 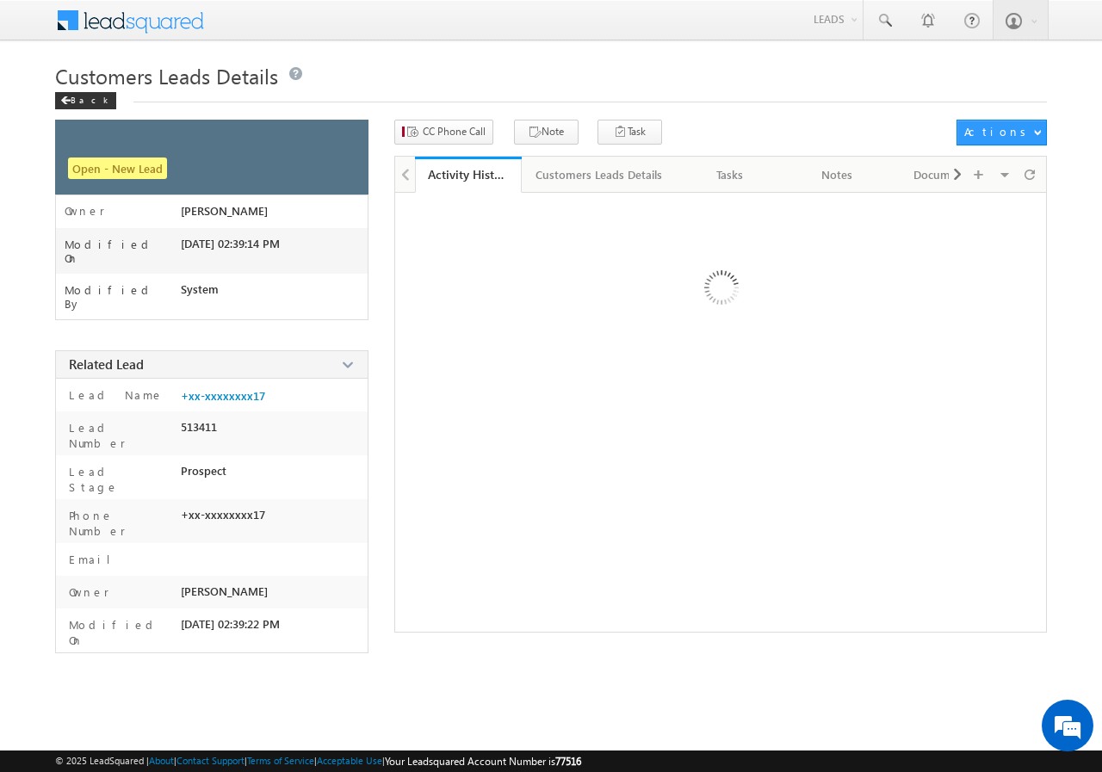 I want to click on span: Prospect, so click(x=203, y=471).